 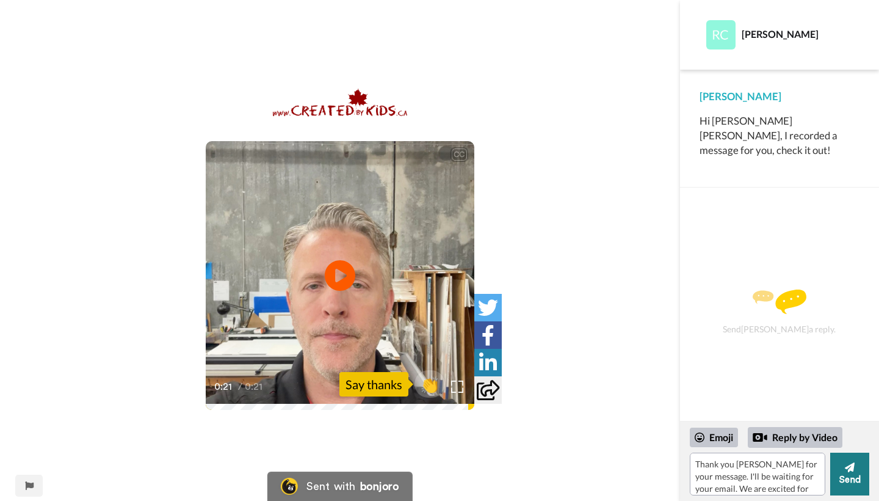 I want to click on img: message.svg, so click(x=780, y=302).